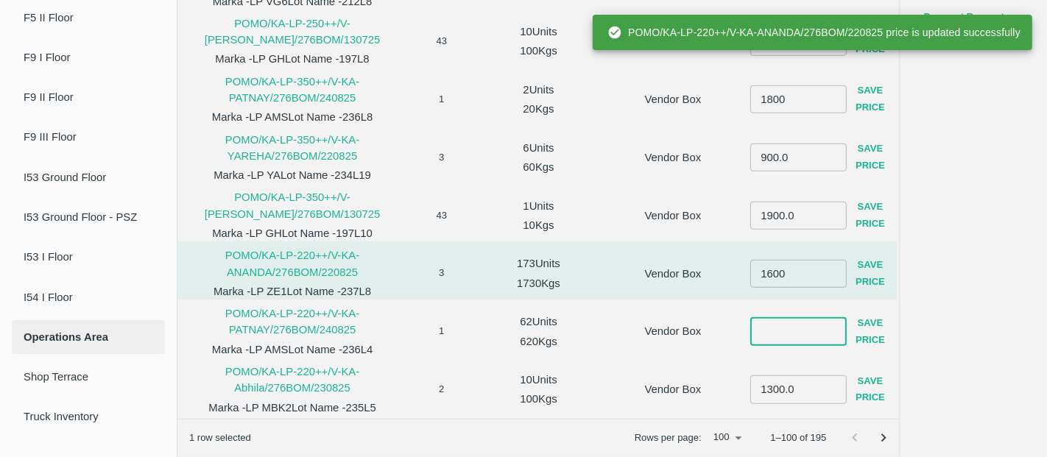  I want to click on div: 2 Units, so click(538, 90).